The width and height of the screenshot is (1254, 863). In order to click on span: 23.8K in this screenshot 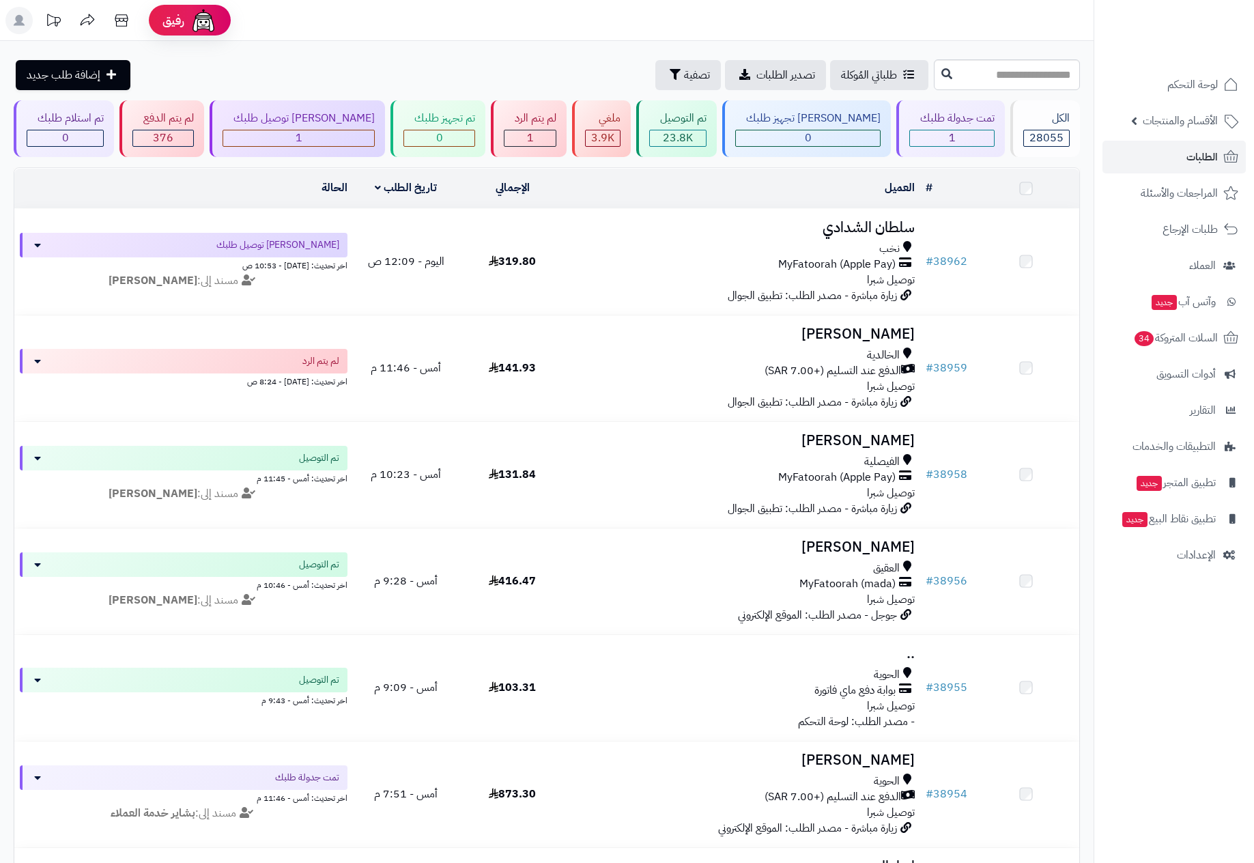, I will do `click(678, 138)`.